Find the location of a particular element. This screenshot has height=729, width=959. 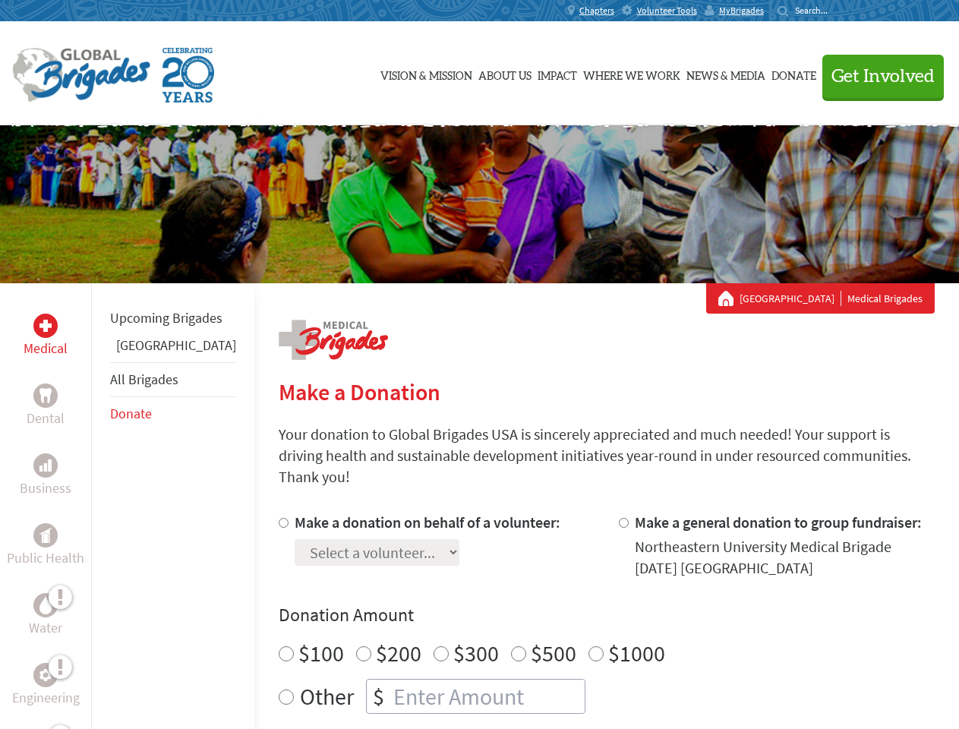

li: Upcoming Brigades is located at coordinates (173, 318).